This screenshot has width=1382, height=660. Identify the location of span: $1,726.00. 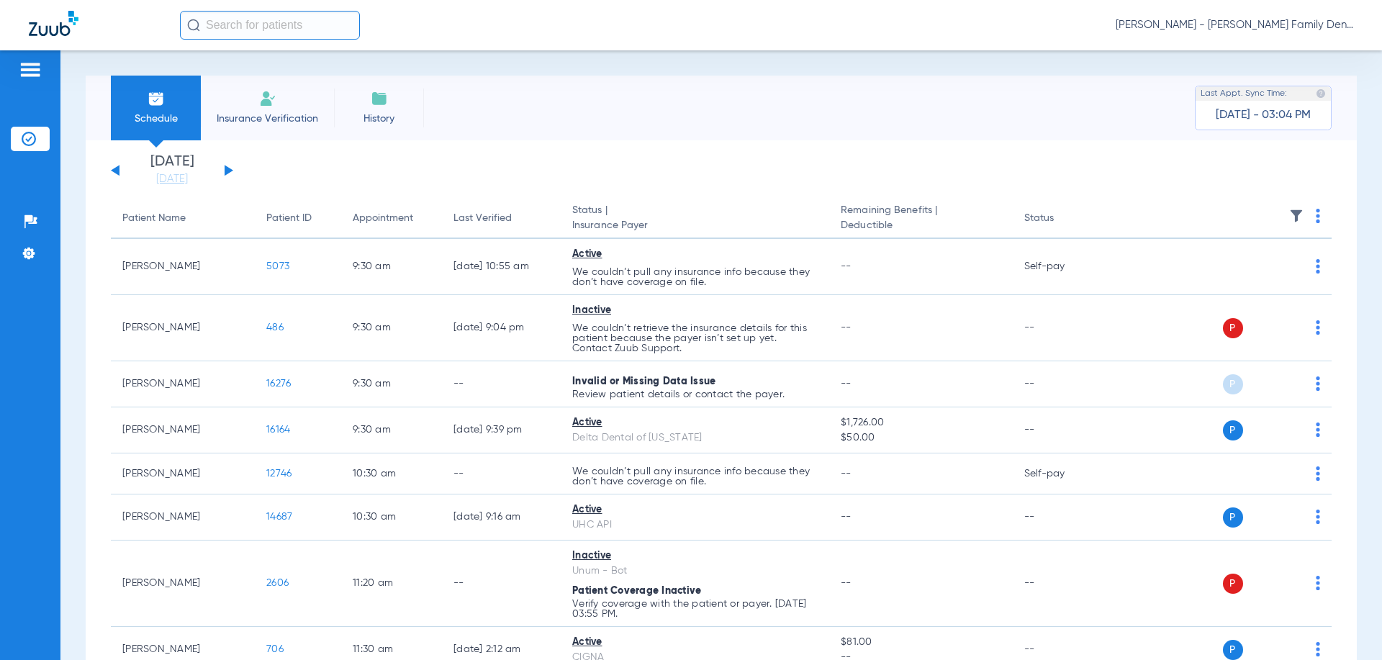
(920, 422).